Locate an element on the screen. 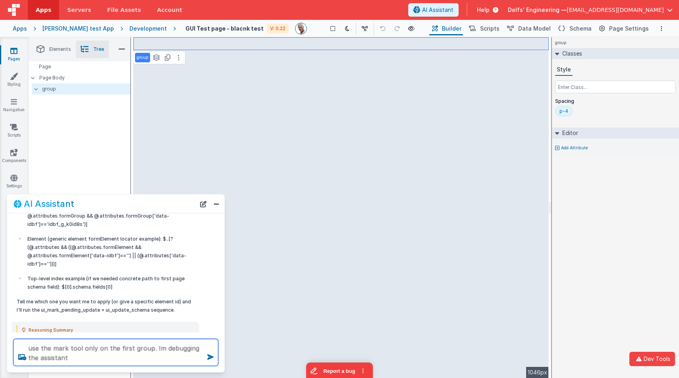 This screenshot has height=378, width=679. span: Schema is located at coordinates (581, 29).